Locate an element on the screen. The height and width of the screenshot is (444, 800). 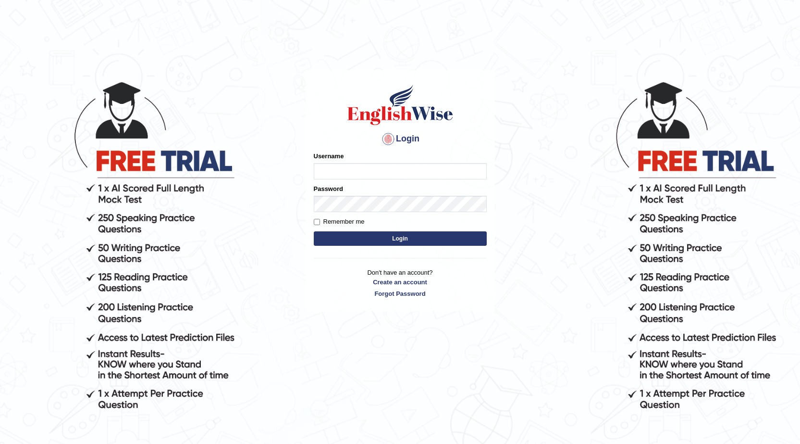
p: Don't have an account? is located at coordinates (400, 283).